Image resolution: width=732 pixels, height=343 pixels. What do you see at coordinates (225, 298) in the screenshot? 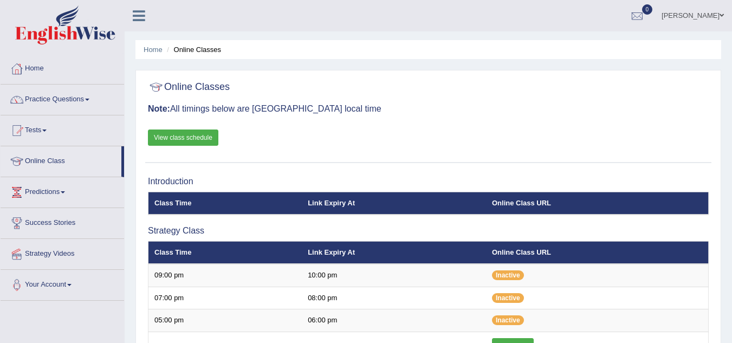
I see `td: 07:00 pm` at bounding box center [225, 298].